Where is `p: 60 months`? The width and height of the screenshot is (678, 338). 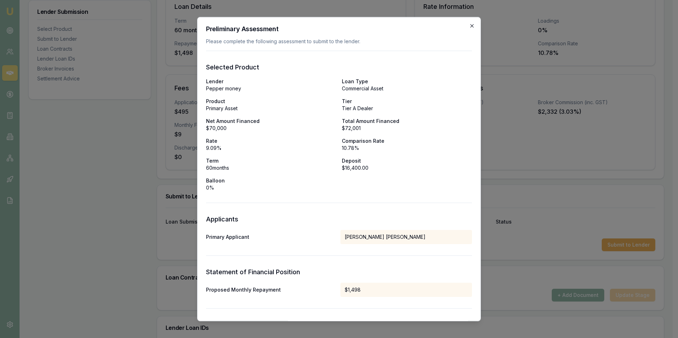 p: 60 months is located at coordinates (271, 168).